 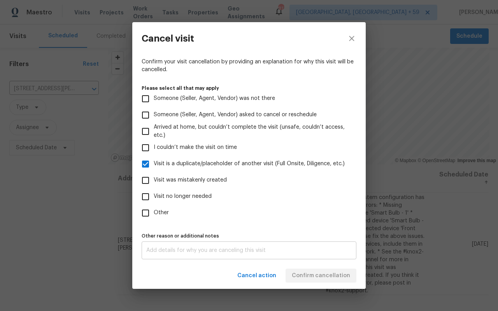 I want to click on span: Someone (Seller, Agent, Vendor) asked to cancel or reschedule, so click(x=235, y=115).